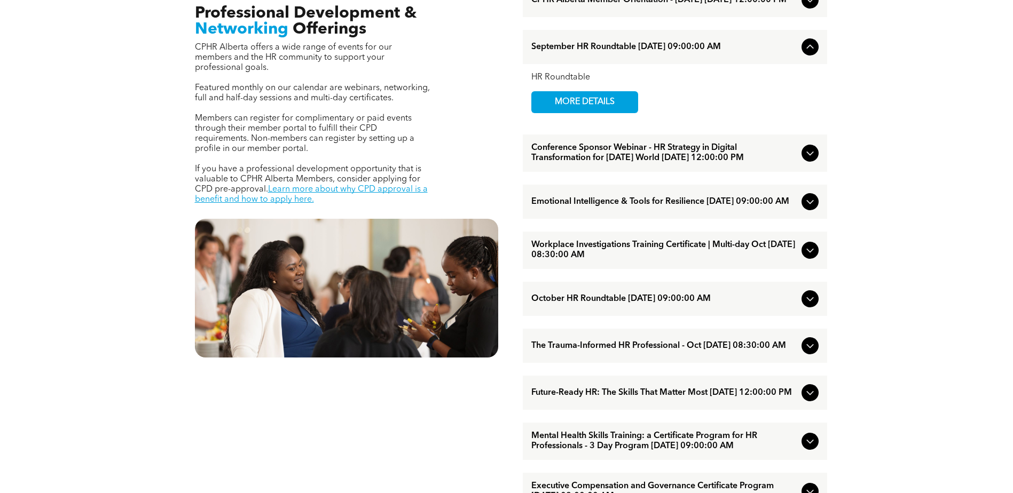 This screenshot has width=1013, height=493. What do you see at coordinates (305, 13) in the screenshot?
I see `span: Professional Development &` at bounding box center [305, 13].